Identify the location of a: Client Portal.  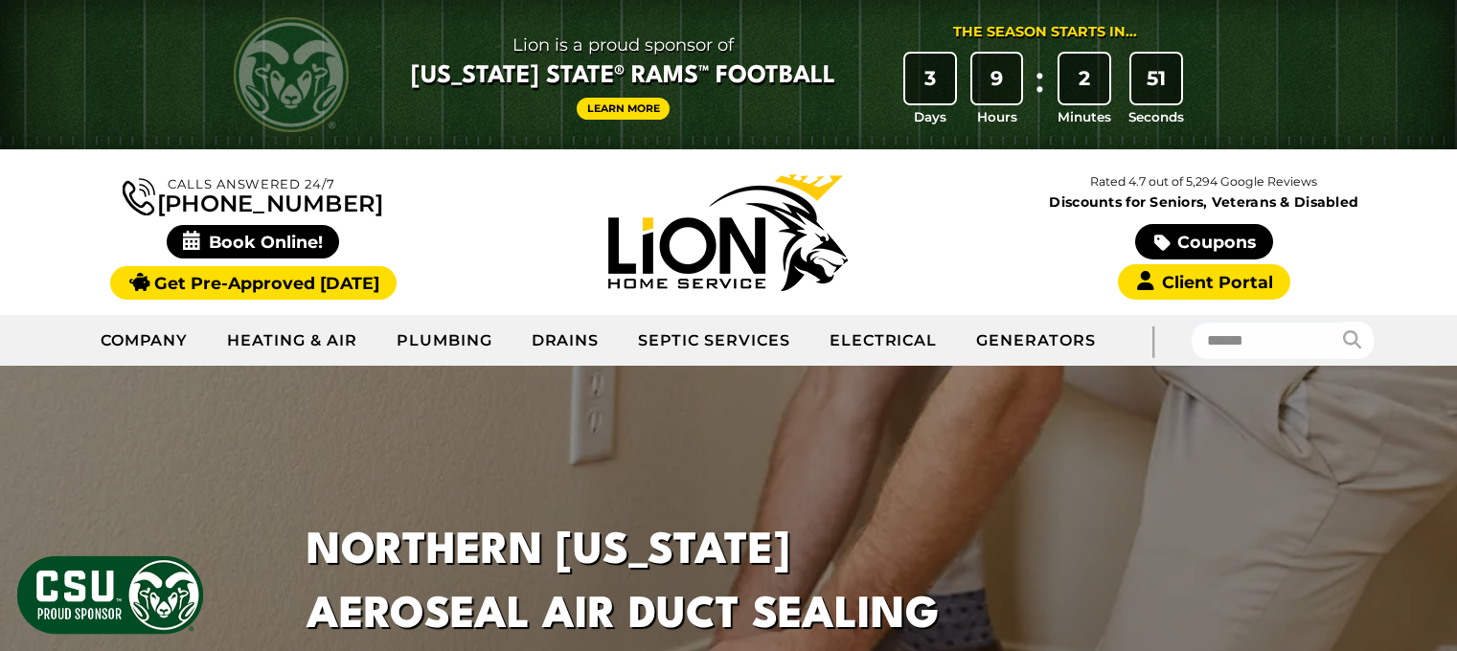
(1204, 282).